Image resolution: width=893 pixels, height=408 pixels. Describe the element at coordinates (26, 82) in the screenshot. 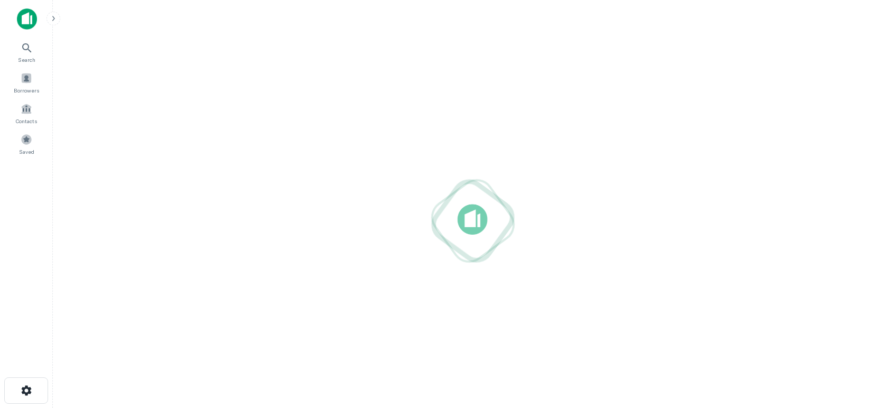

I see `div: Borrowers` at that location.